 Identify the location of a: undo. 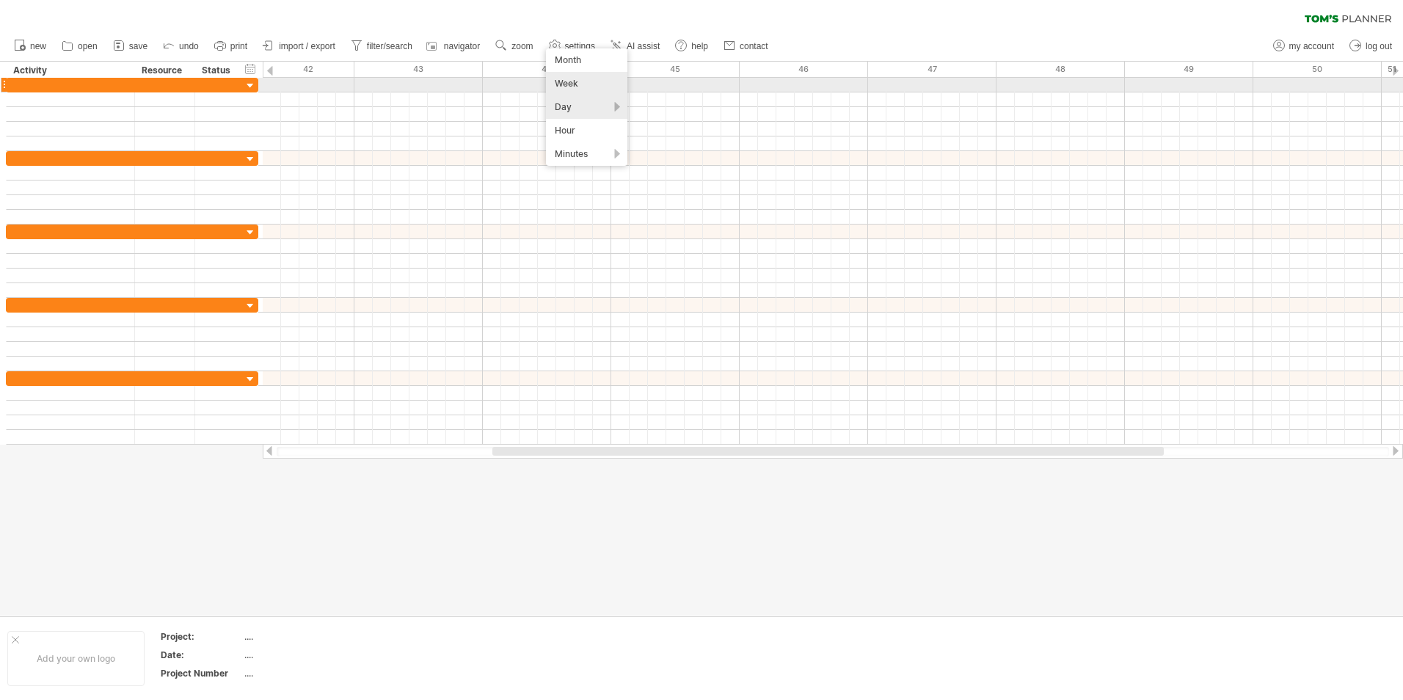
(181, 46).